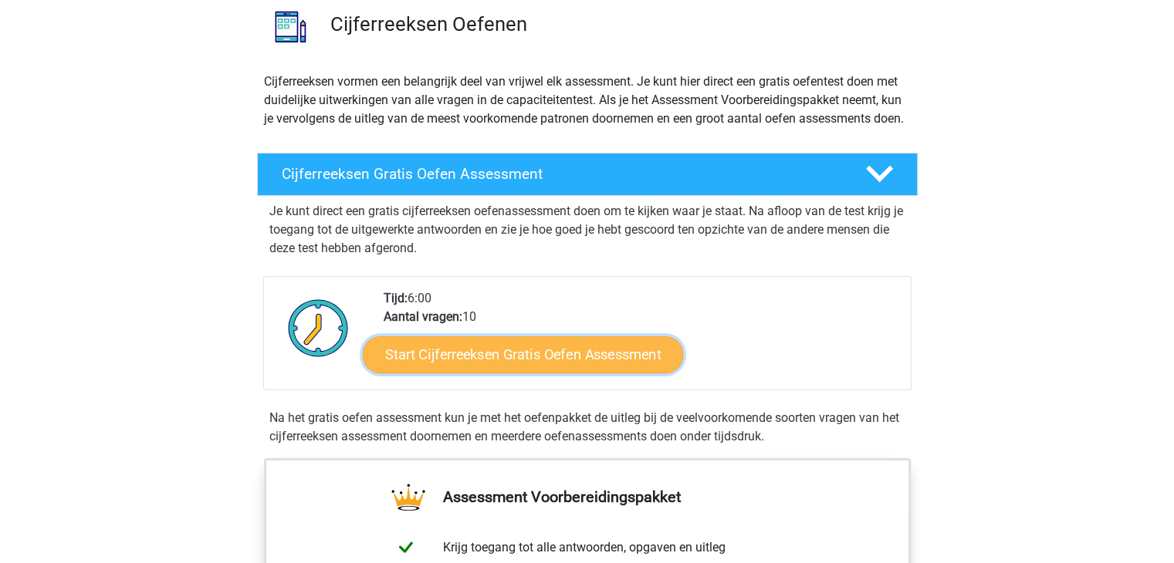 Image resolution: width=1174 pixels, height=563 pixels. Describe the element at coordinates (617, 24) in the screenshot. I see `h3: Cijferreeksen Oefenen` at that location.